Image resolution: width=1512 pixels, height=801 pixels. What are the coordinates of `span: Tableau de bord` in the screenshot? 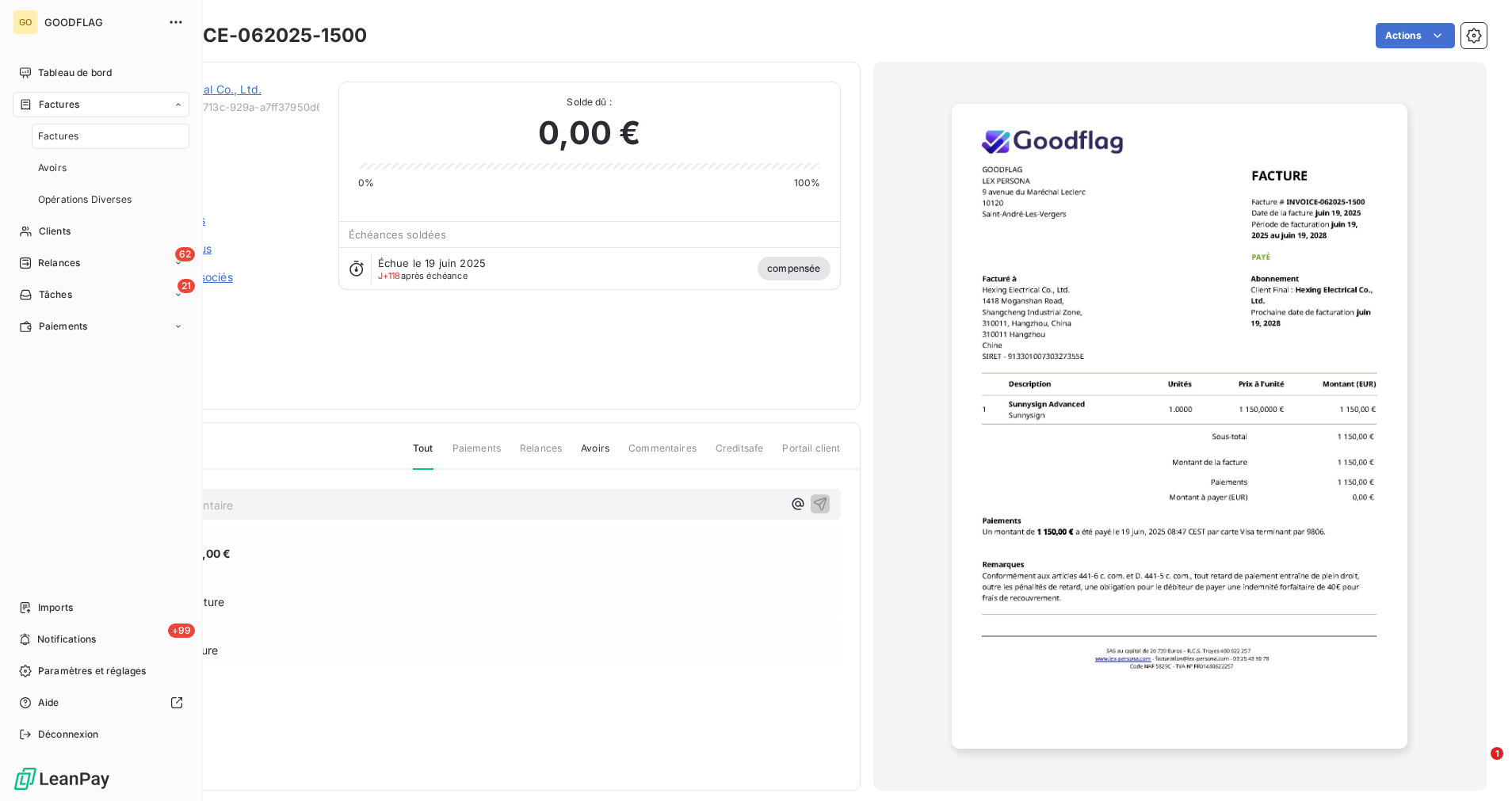 It's located at (75, 73).